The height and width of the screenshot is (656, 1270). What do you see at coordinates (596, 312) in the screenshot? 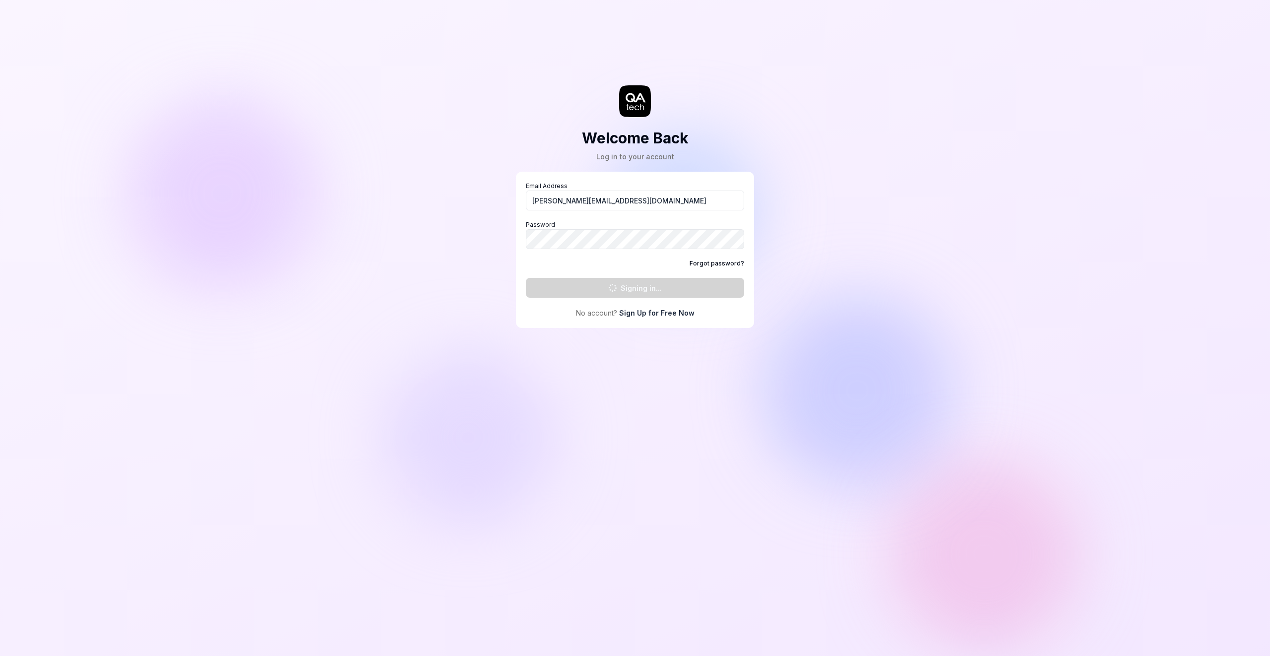
I see `span: No account?` at bounding box center [596, 312].